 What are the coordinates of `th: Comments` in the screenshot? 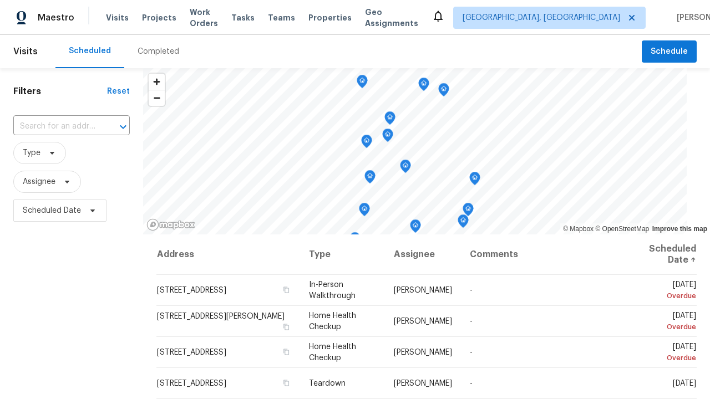 It's located at (542, 254).